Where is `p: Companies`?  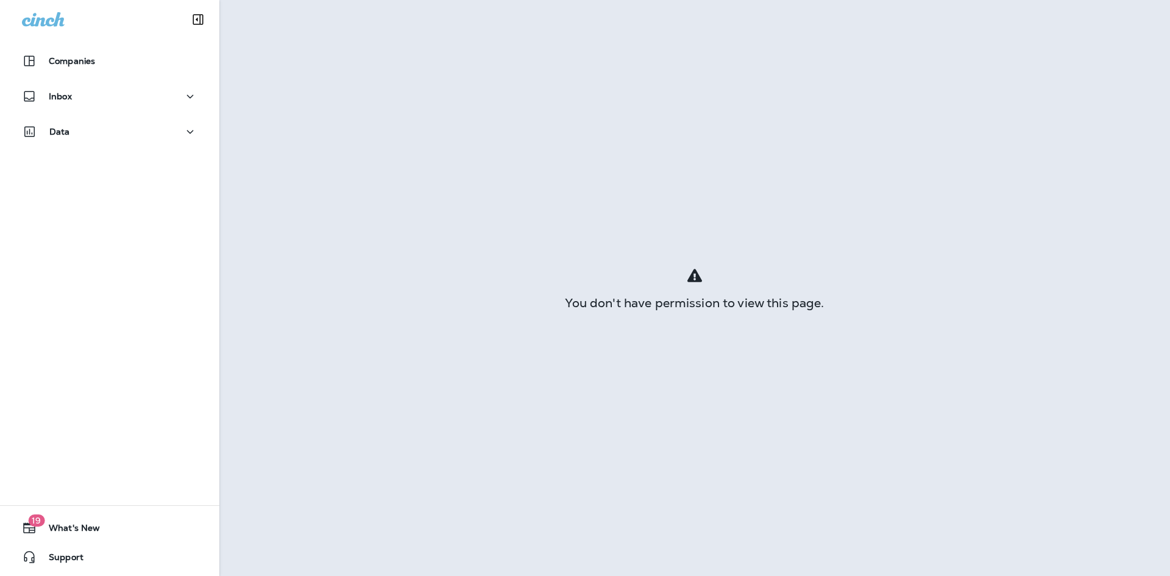 p: Companies is located at coordinates (72, 61).